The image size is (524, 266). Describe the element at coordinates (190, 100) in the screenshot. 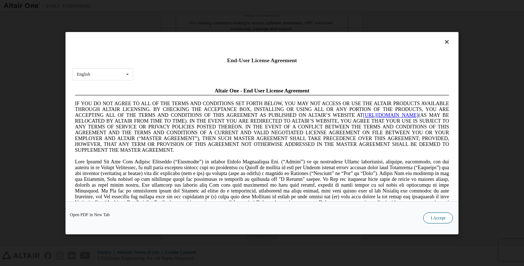

I see `span: Lore Ipsumd Sit Ame Cons Adipisc Elitseddo (“Eiusmodte”) in utlabor Etdolo Magnaaliqua Eni. (“Adm...` at that location.